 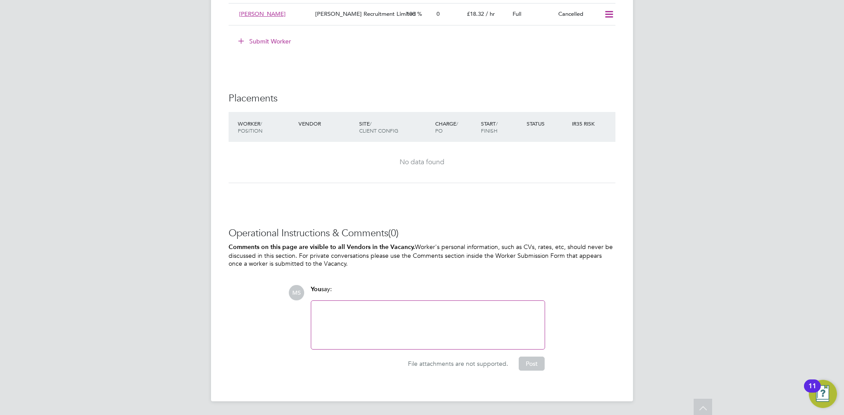 What do you see at coordinates (428, 293) in the screenshot?
I see `div: say:` at bounding box center [428, 293].